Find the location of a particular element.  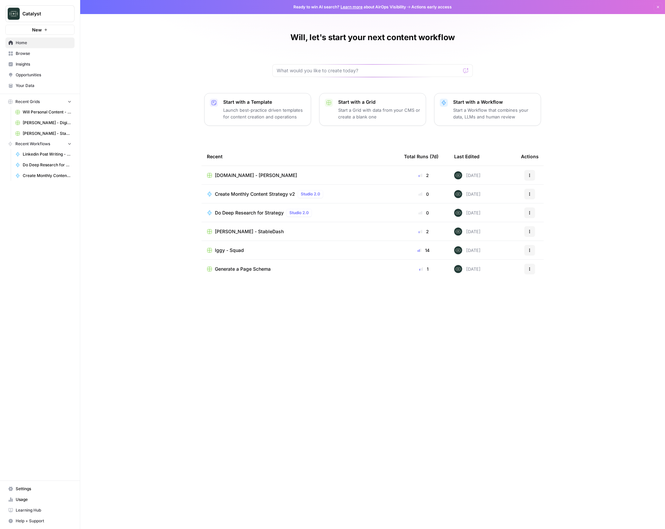

button: Help + Support is located at coordinates (40, 521).